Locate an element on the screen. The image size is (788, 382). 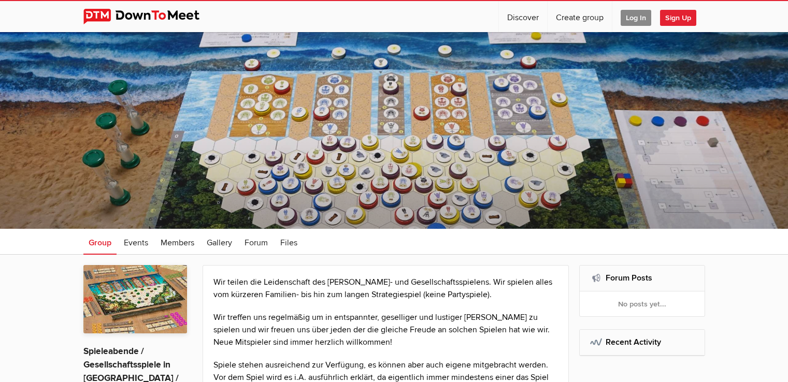
a: Gallery is located at coordinates (219, 242).